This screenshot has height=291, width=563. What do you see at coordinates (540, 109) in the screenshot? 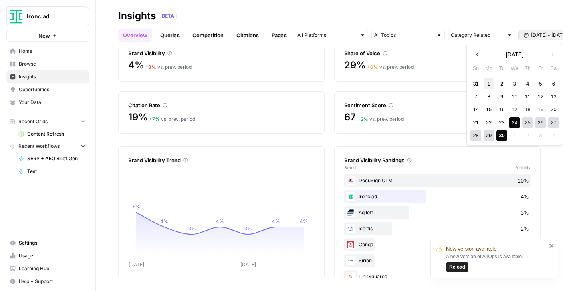
I see `div: Choose Friday, September 19th, 2025` at bounding box center [540, 109].